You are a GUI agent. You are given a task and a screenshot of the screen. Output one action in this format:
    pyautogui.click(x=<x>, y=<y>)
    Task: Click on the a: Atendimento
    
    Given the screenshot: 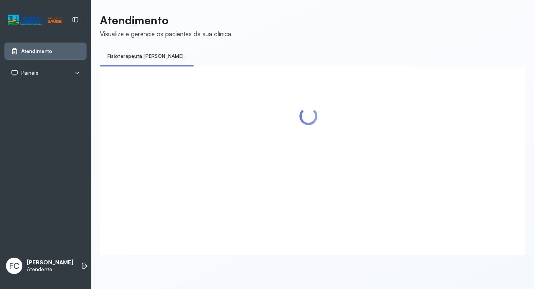 What is the action you would take?
    pyautogui.click(x=46, y=51)
    